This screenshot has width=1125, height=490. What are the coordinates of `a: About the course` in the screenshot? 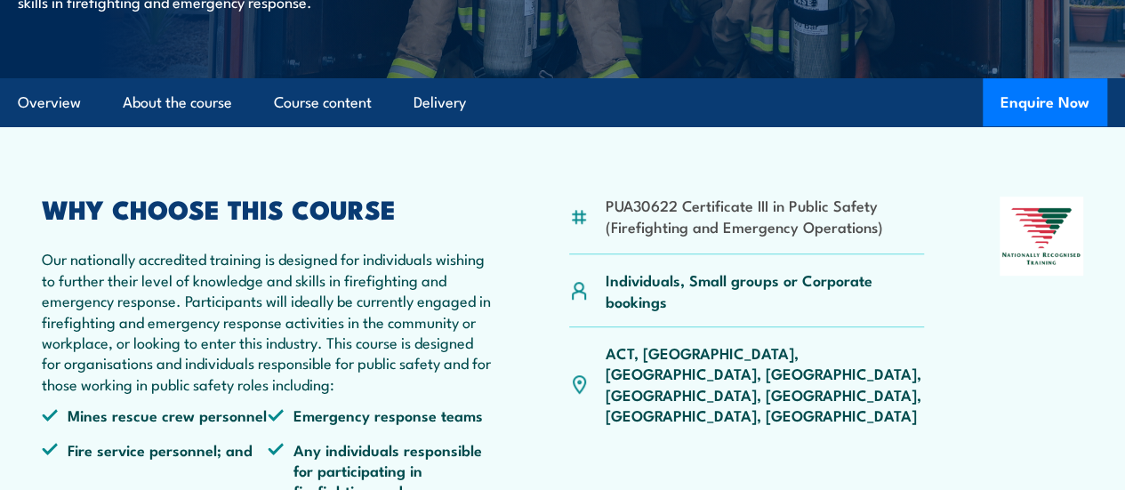 It's located at (177, 102).